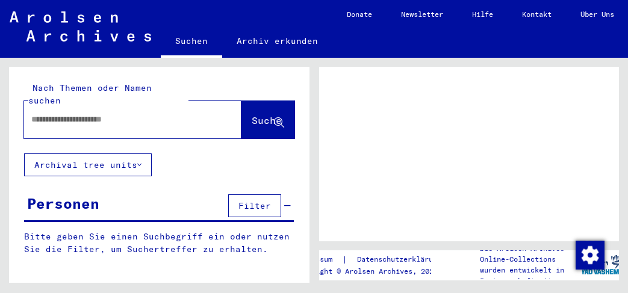 This screenshot has width=628, height=293. Describe the element at coordinates (277, 41) in the screenshot. I see `a: Archiv erkunden` at that location.